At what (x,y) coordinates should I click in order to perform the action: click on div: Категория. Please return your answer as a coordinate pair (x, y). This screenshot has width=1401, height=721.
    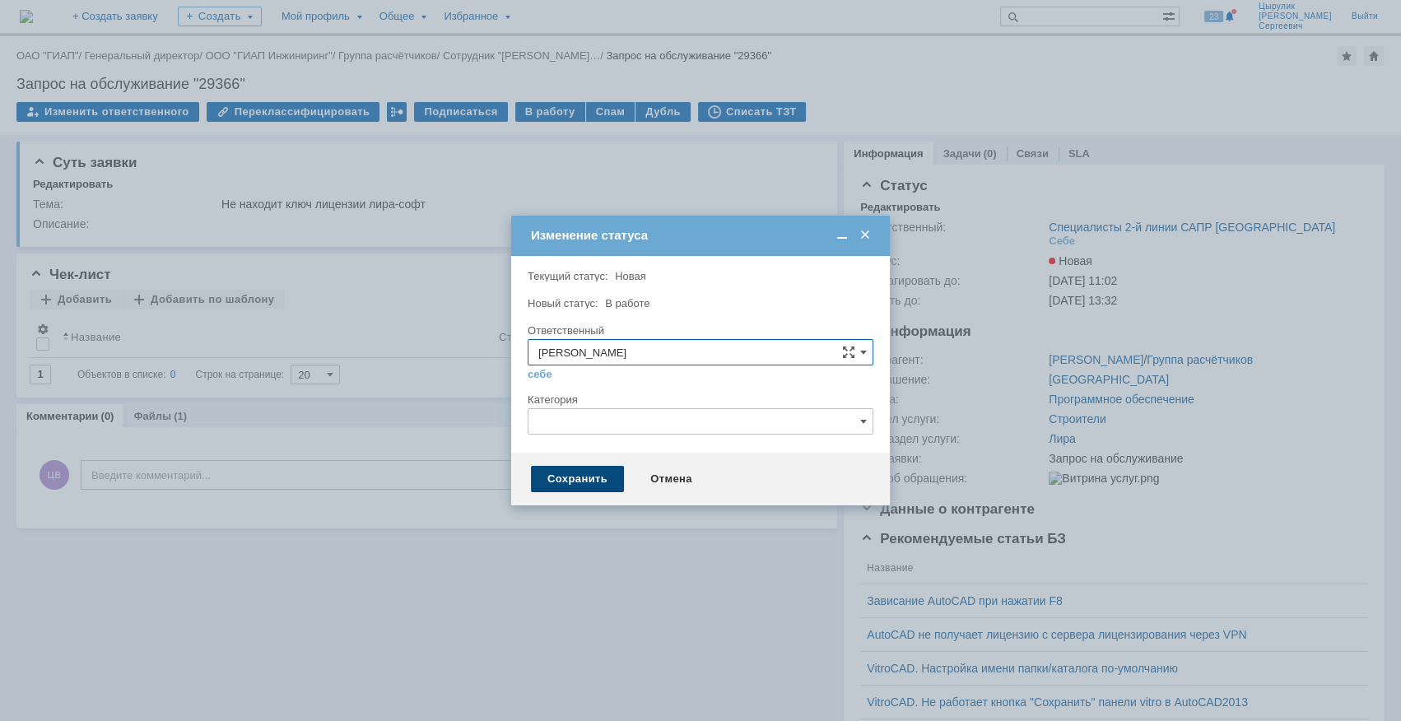
    Looking at the image, I should click on (699, 399).